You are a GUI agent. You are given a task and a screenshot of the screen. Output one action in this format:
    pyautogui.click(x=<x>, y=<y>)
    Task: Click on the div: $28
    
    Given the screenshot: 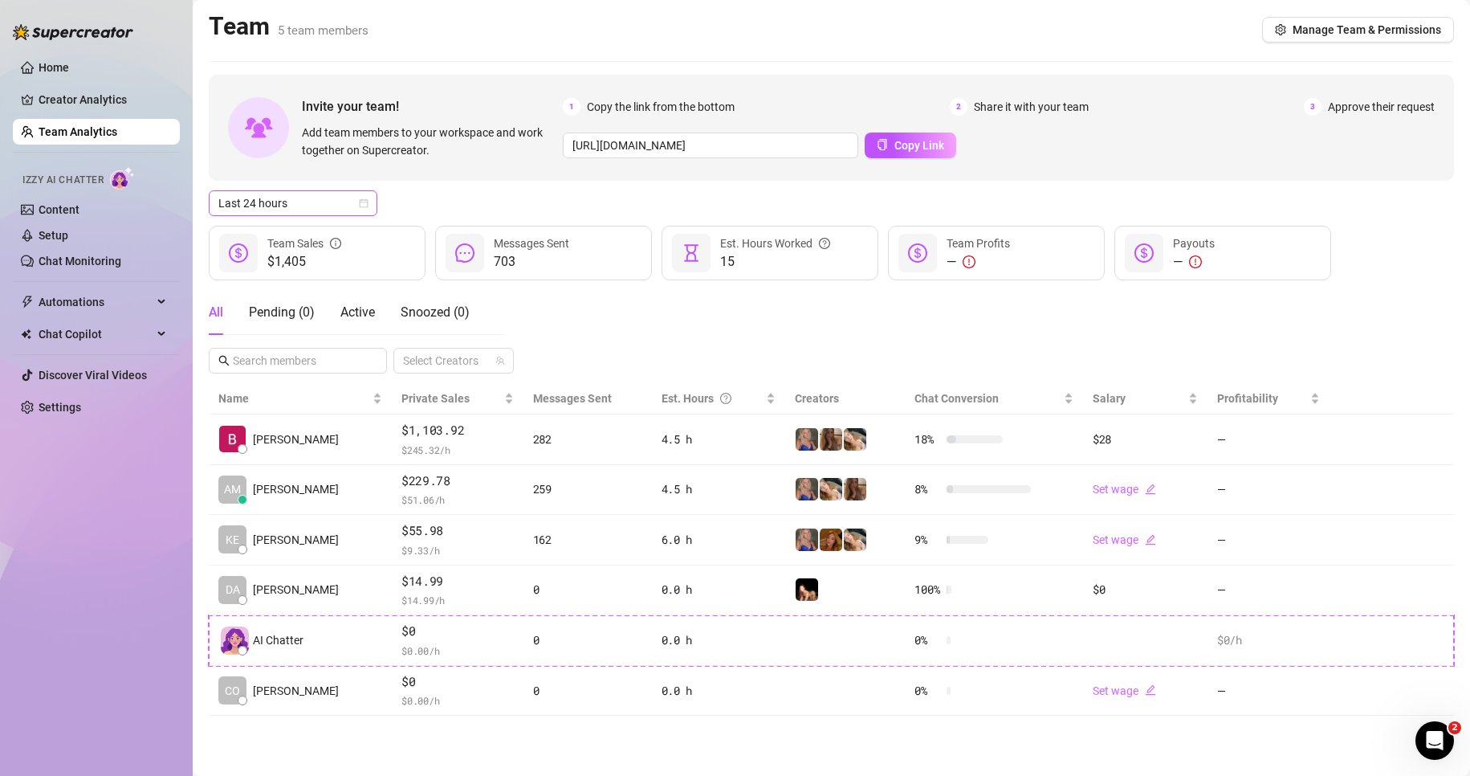 What is the action you would take?
    pyautogui.click(x=1145, y=439)
    